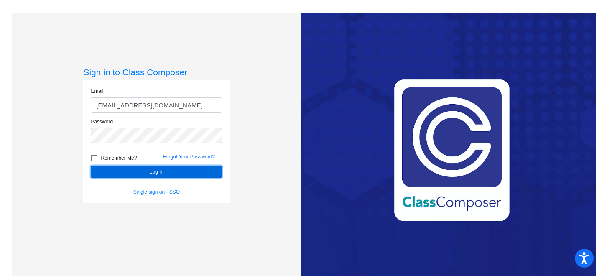 Image resolution: width=602 pixels, height=276 pixels. Describe the element at coordinates (119, 158) in the screenshot. I see `span: Remember Me?` at that location.